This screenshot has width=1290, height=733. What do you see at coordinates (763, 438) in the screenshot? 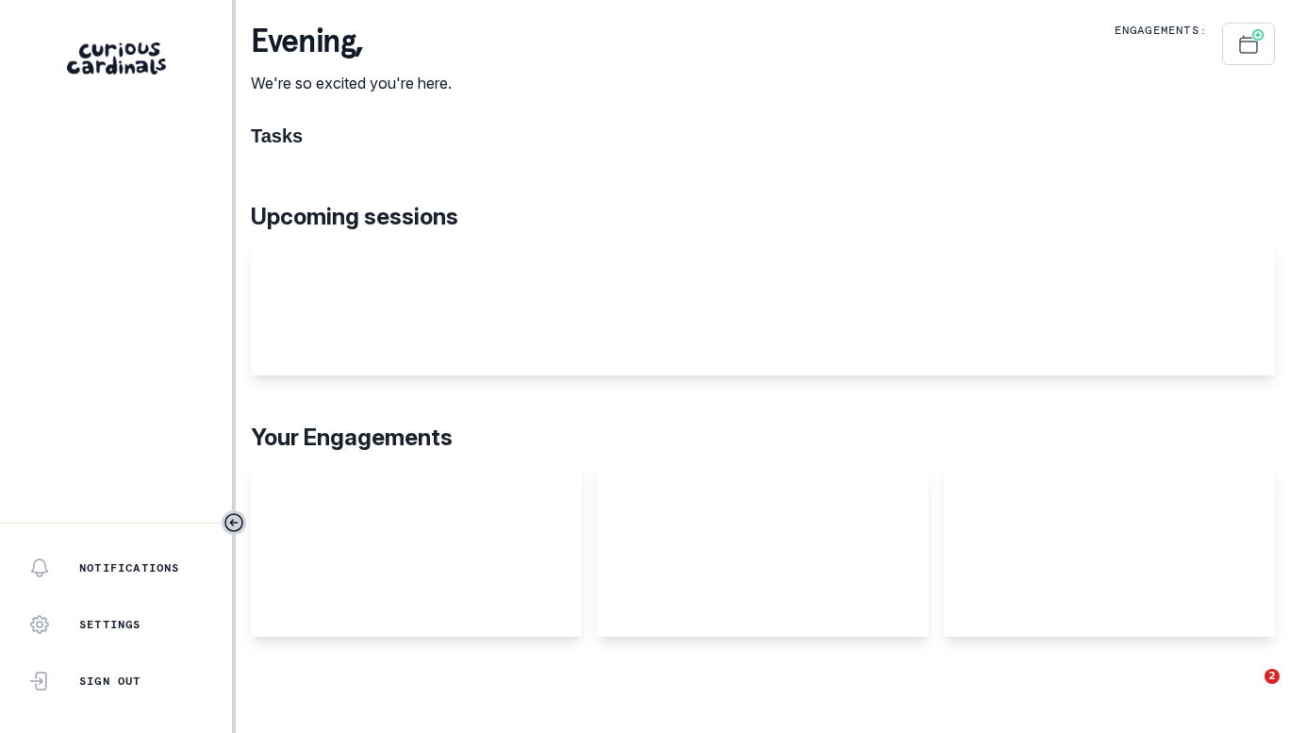
I see `p: Your Engagements` at bounding box center [763, 438].